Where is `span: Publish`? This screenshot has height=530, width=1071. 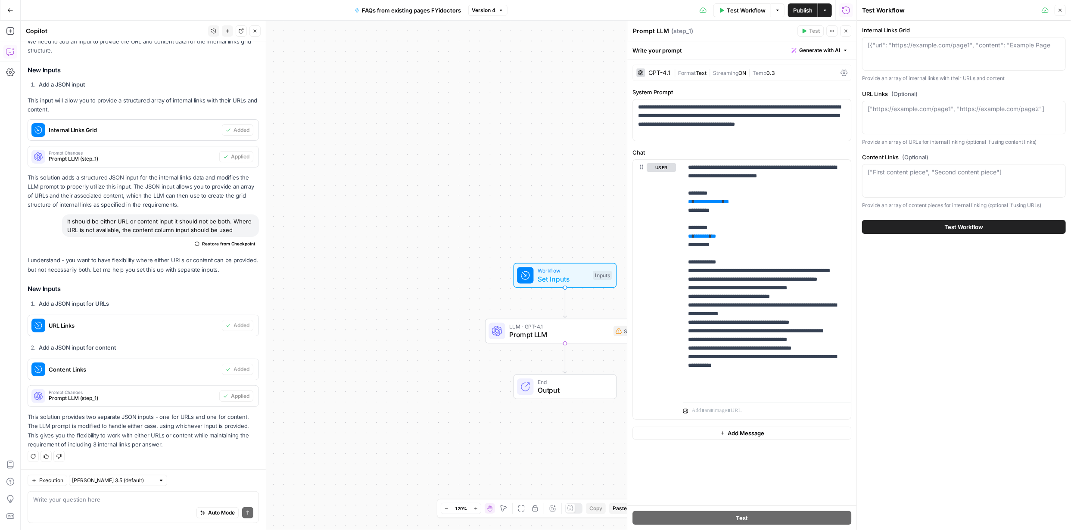
span: Publish is located at coordinates (802, 10).